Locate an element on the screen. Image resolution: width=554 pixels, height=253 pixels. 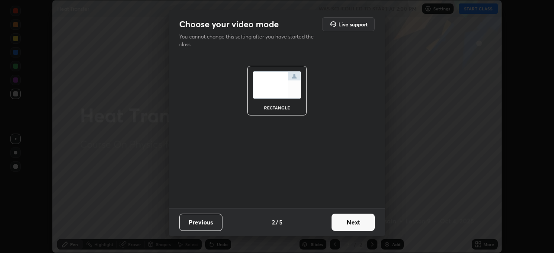
h4: 2 is located at coordinates (273, 222).